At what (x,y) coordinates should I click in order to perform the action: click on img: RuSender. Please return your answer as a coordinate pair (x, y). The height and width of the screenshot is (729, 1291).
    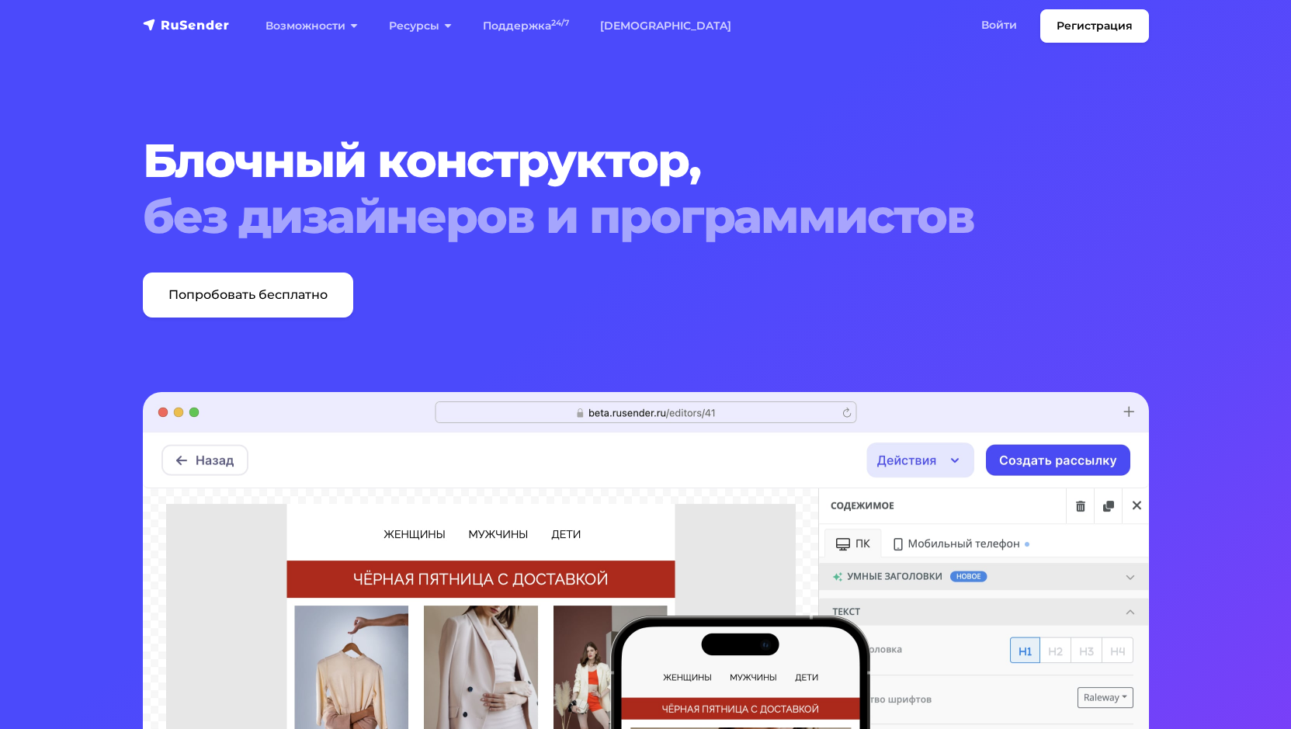
    Looking at the image, I should click on (186, 25).